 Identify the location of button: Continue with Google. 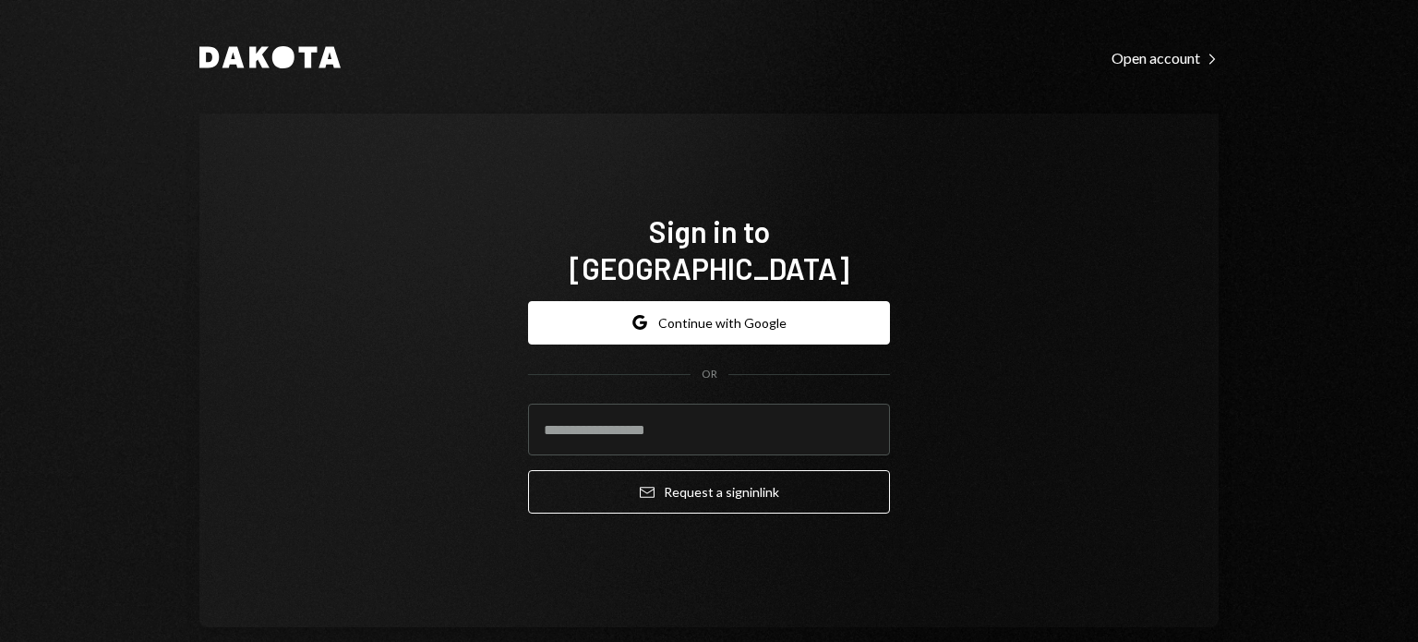
(709, 322).